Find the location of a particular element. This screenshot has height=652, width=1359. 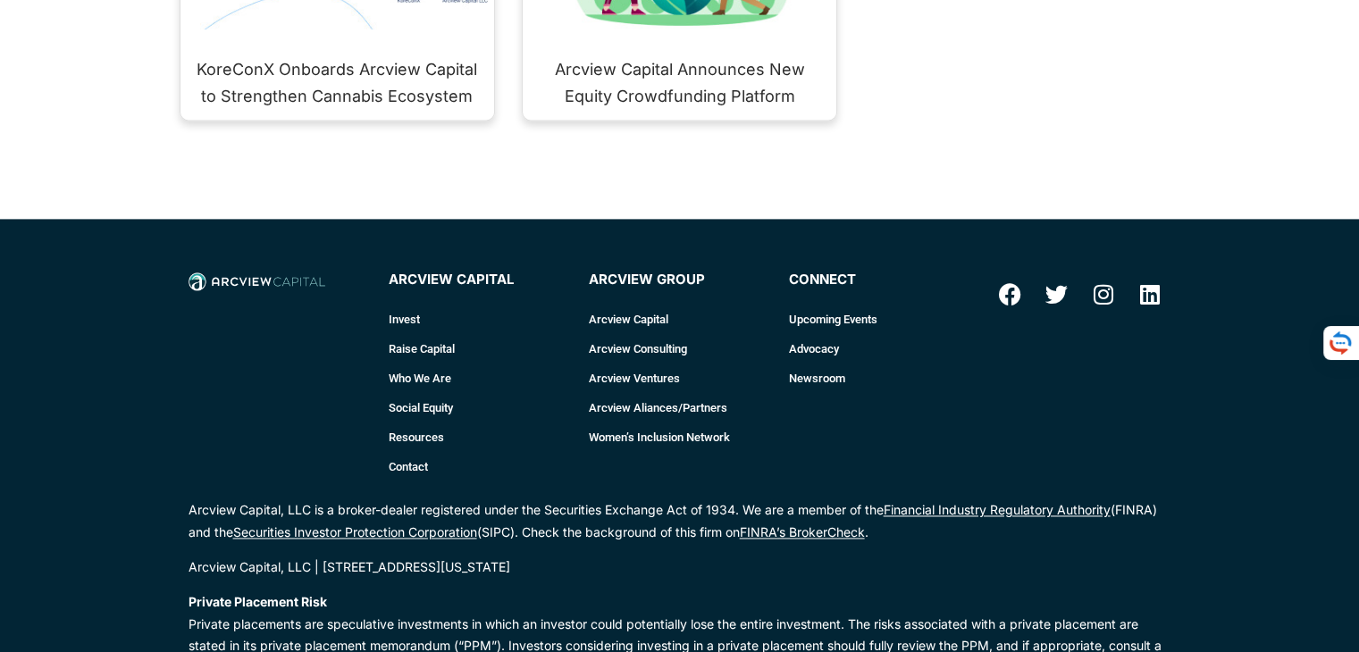

a: Raise Capital is located at coordinates (480, 348).